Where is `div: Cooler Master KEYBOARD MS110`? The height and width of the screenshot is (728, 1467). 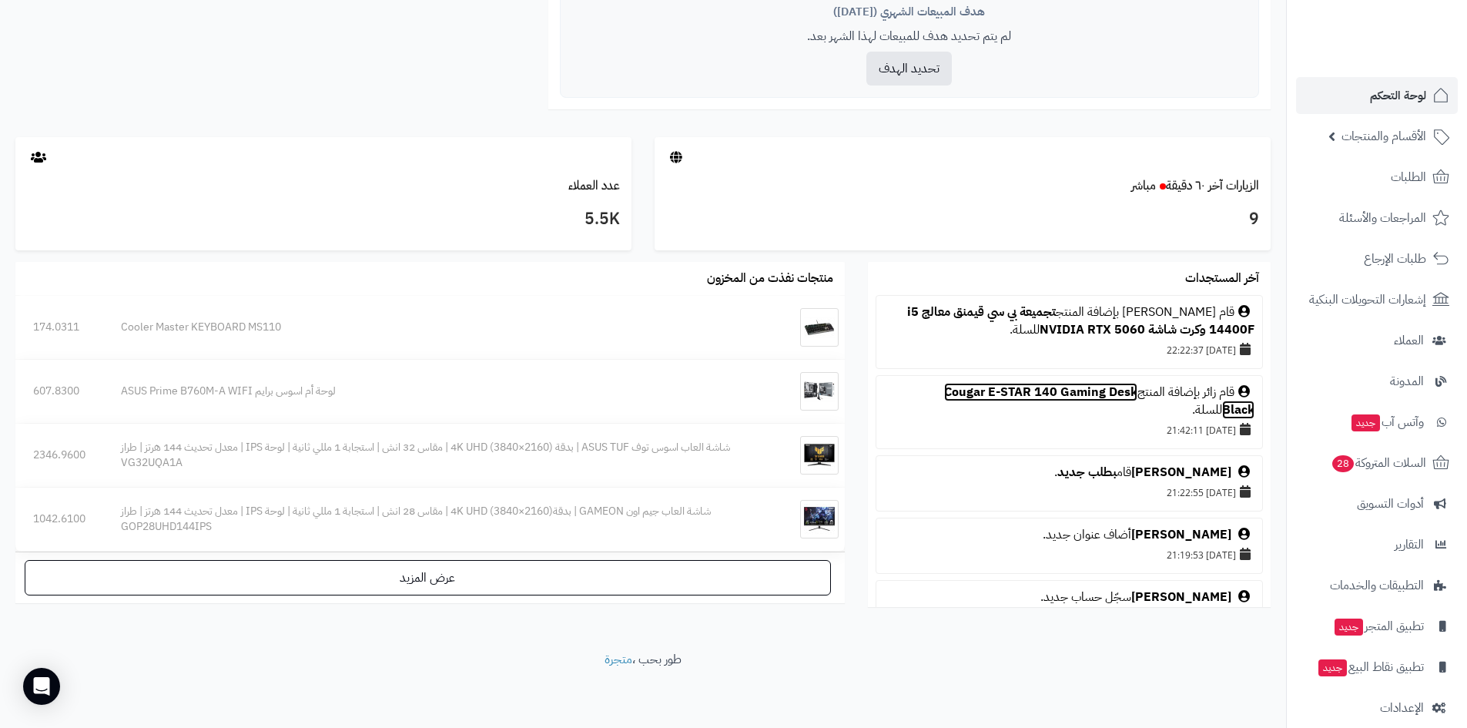 div: Cooler Master KEYBOARD MS110 is located at coordinates (448, 327).